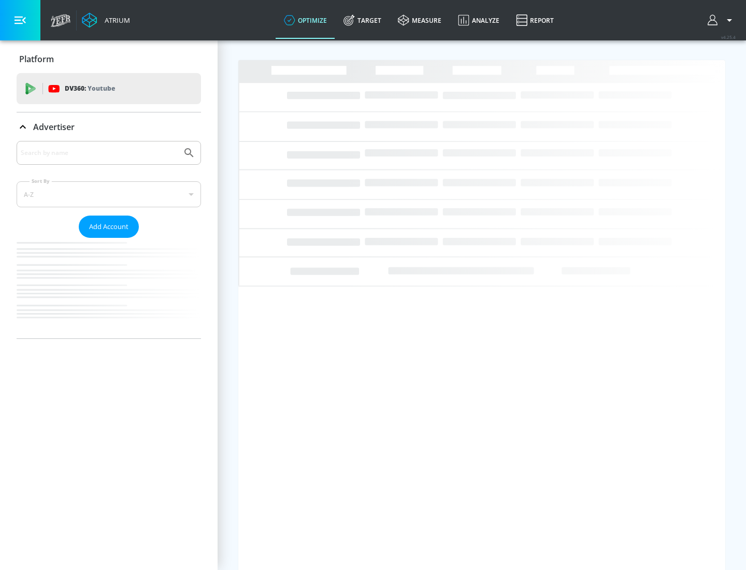 This screenshot has width=746, height=570. I want to click on a: measure, so click(419, 20).